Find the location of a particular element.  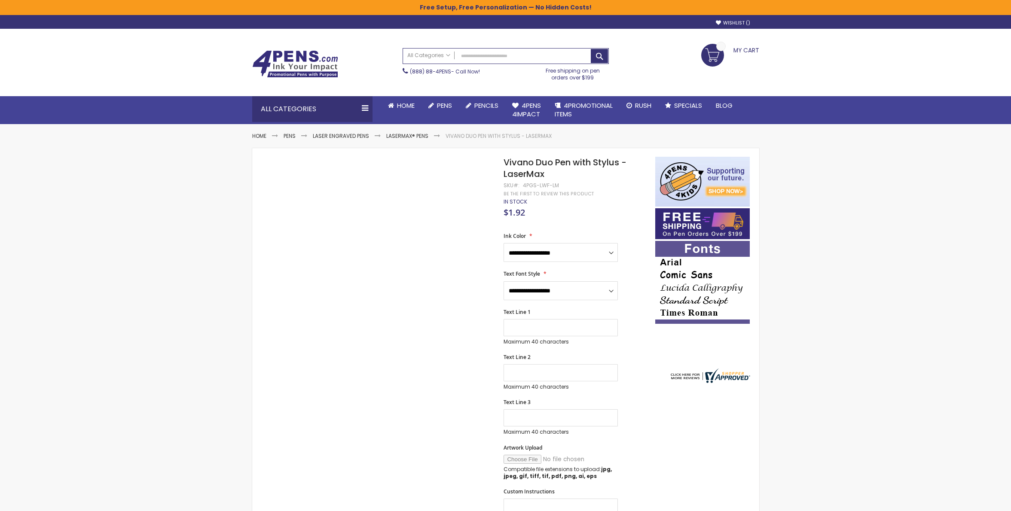

span: Specials is located at coordinates (688, 105).